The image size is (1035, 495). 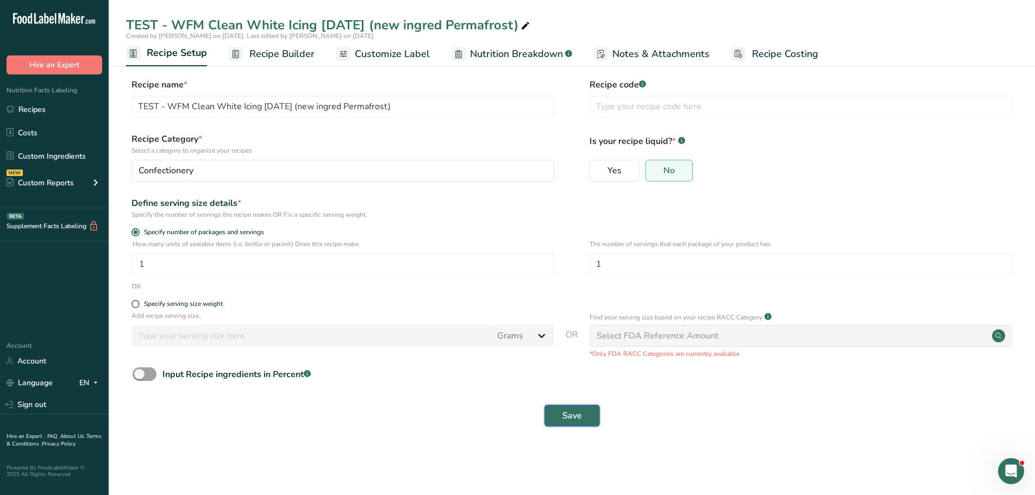 What do you see at coordinates (177, 53) in the screenshot?
I see `span: Recipe Setup` at bounding box center [177, 53].